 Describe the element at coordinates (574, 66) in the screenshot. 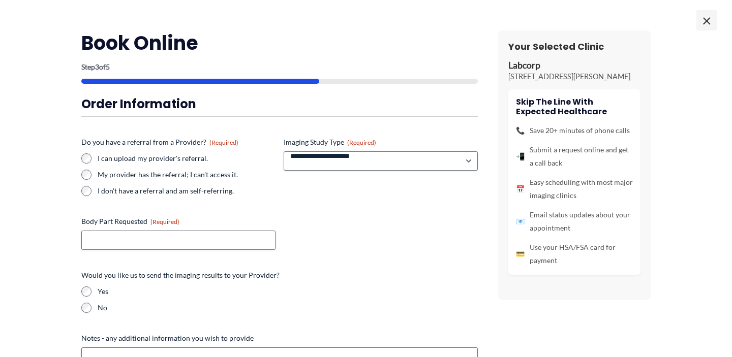

I see `p: Labcorp` at that location.